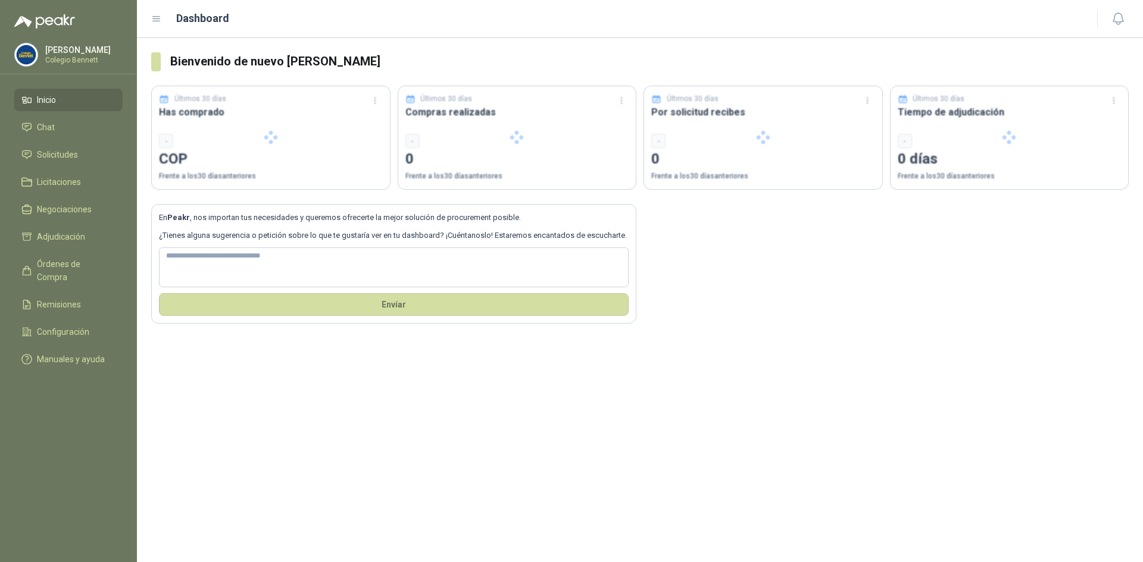 The image size is (1143, 562). What do you see at coordinates (68, 155) in the screenshot?
I see `a: Solicitudes` at bounding box center [68, 155].